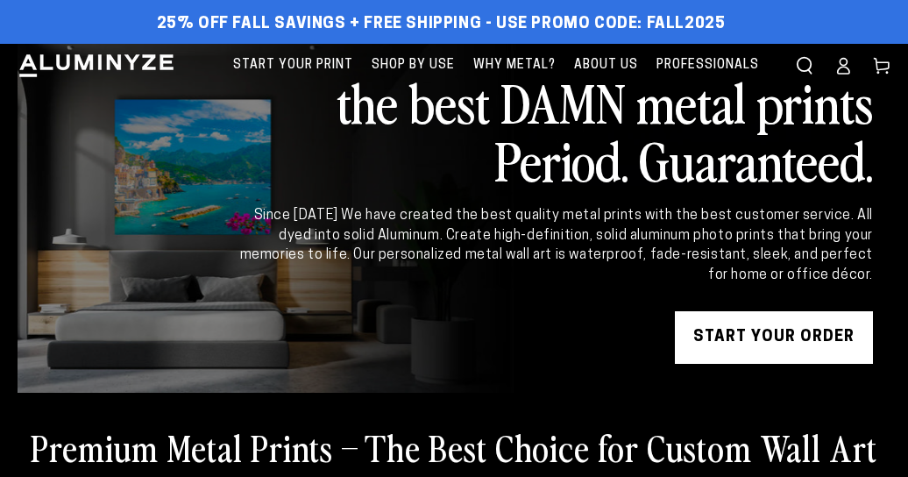 This screenshot has height=477, width=908. Describe the element at coordinates (441, 25) in the screenshot. I see `span: 25% off FALL Savings + Free Shipping - Use Promo Code: FALL2025` at that location.